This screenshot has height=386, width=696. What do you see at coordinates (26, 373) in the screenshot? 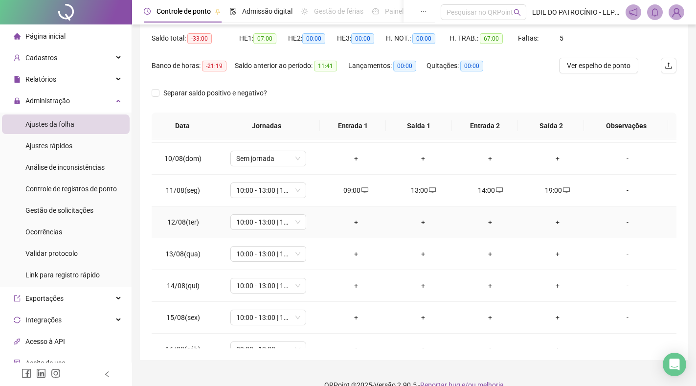
I see `span: facebook` at bounding box center [26, 373].